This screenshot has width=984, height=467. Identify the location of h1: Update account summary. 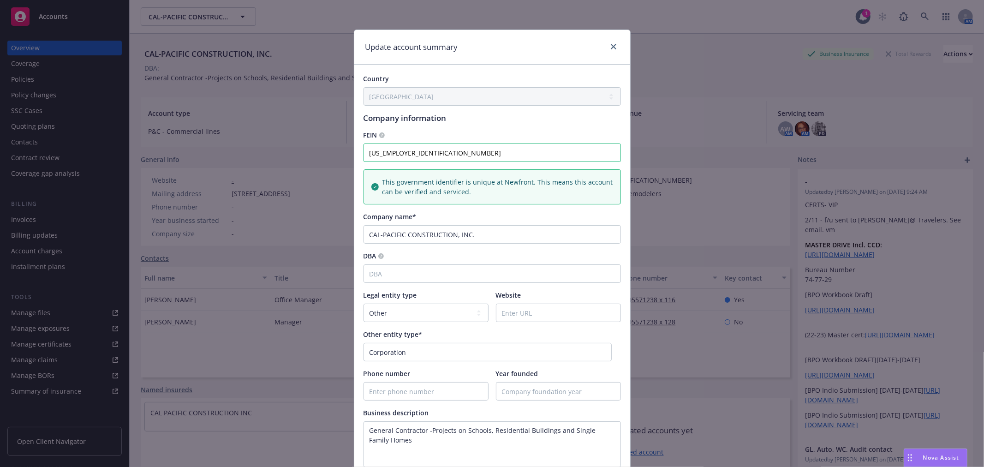
(412, 47).